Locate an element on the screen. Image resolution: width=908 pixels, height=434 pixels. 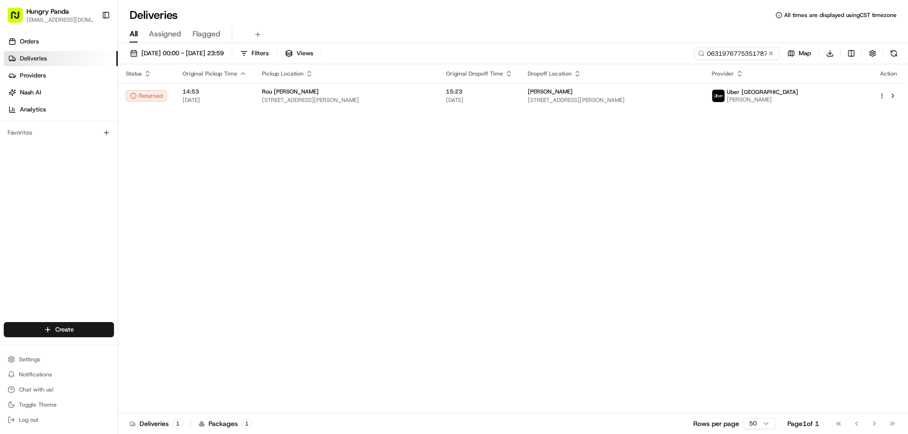
span: Toggle Theme is located at coordinates (38, 405).